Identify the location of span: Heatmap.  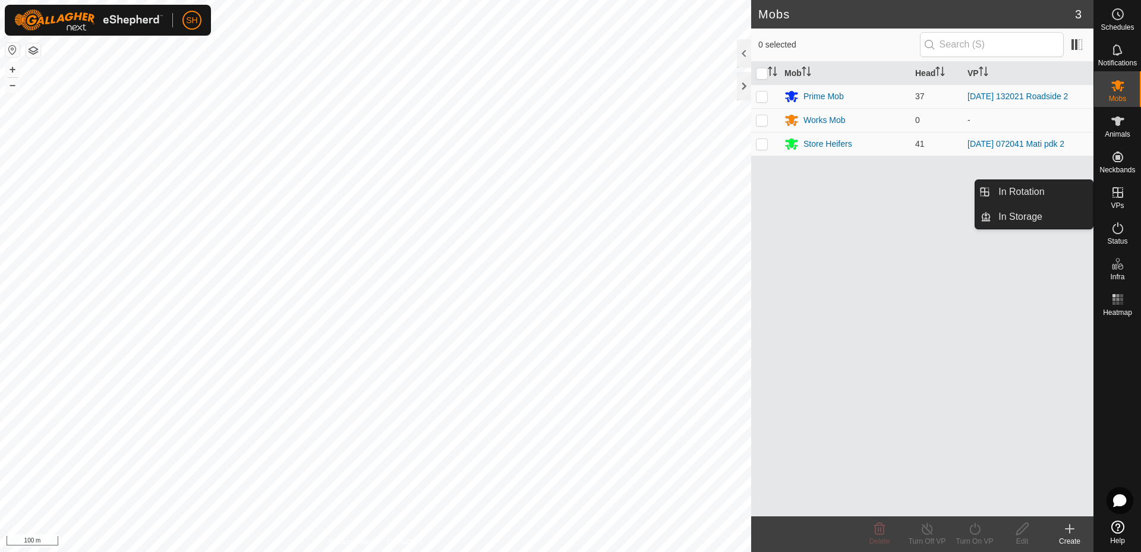
(1117, 313).